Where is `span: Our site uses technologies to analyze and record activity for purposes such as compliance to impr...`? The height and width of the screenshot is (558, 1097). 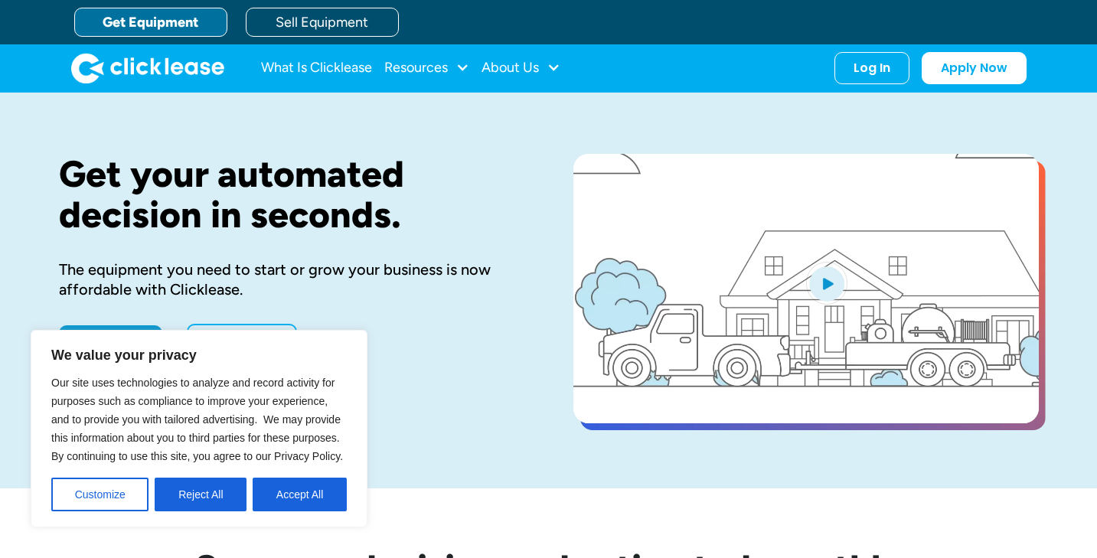
span: Our site uses technologies to analyze and record activity for purposes such as compliance to impr... is located at coordinates (197, 419).